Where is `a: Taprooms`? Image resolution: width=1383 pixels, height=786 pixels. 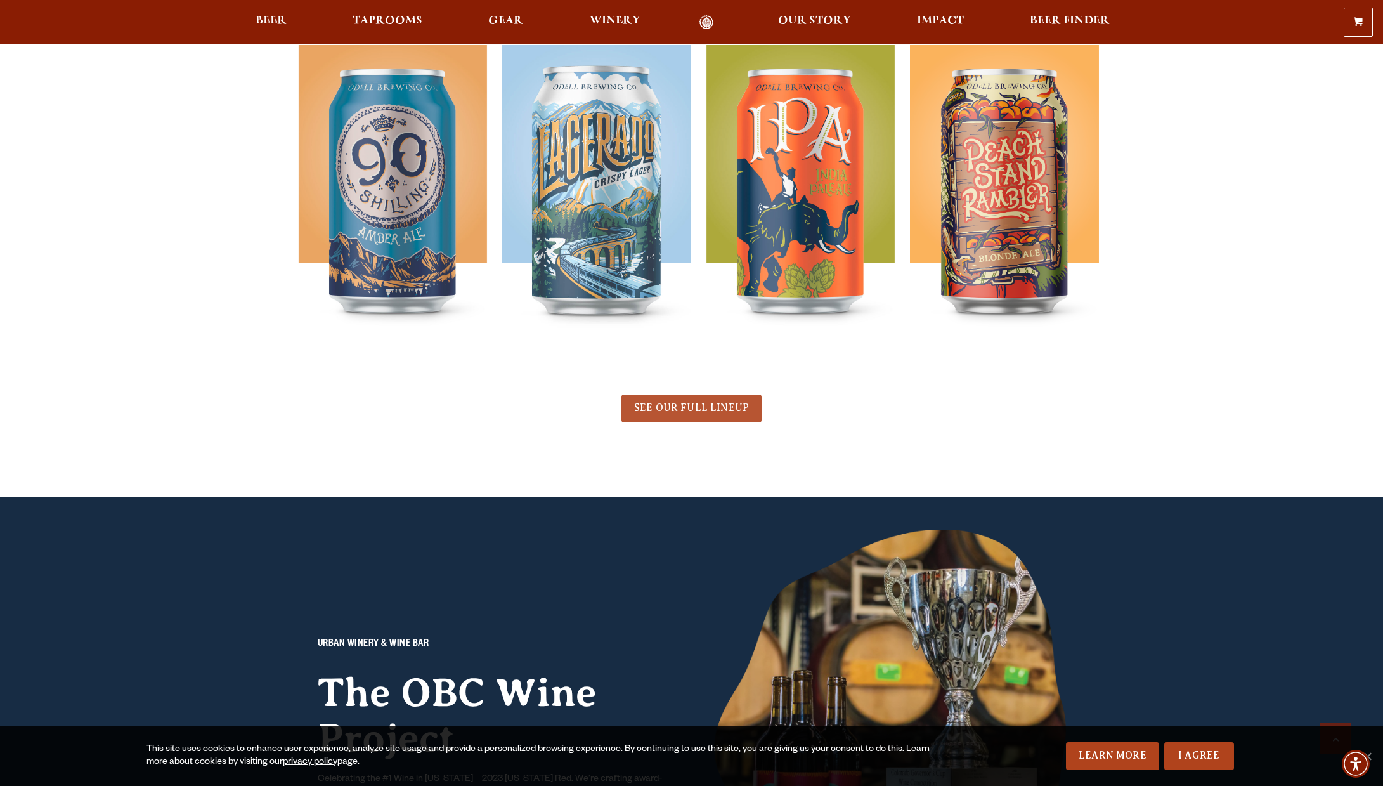
a: Taprooms is located at coordinates (388, 22).